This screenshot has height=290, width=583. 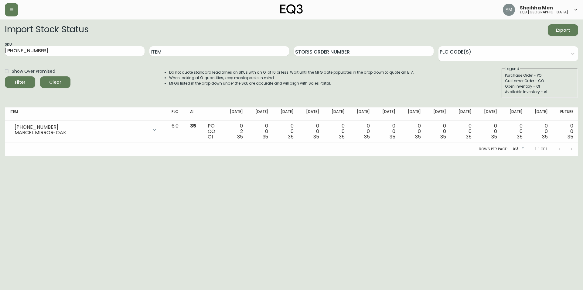 What do you see at coordinates (81, 132) in the screenshot?
I see `div: MARCEL MIRROR-OAK` at bounding box center [81, 132].